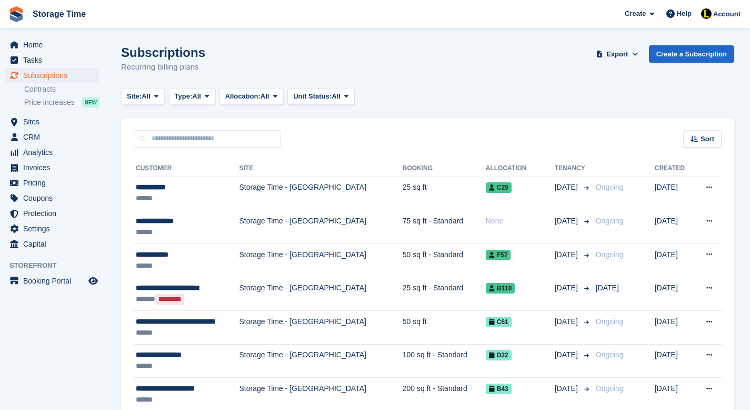  Describe the element at coordinates (163, 67) in the screenshot. I see `p: Recurring billing plans` at that location.